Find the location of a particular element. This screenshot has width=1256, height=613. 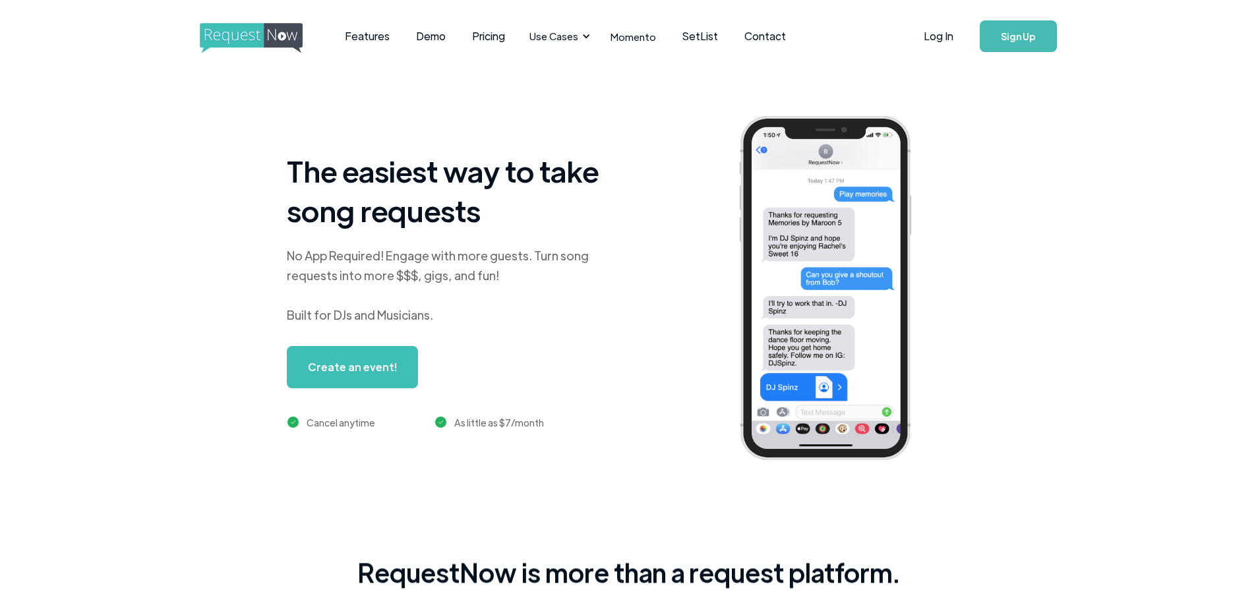

a: Sign Up is located at coordinates (1018, 36).